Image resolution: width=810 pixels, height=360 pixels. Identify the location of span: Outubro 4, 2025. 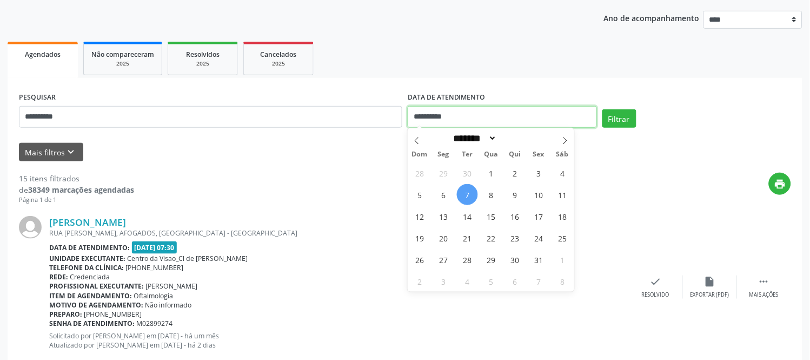
(563, 173).